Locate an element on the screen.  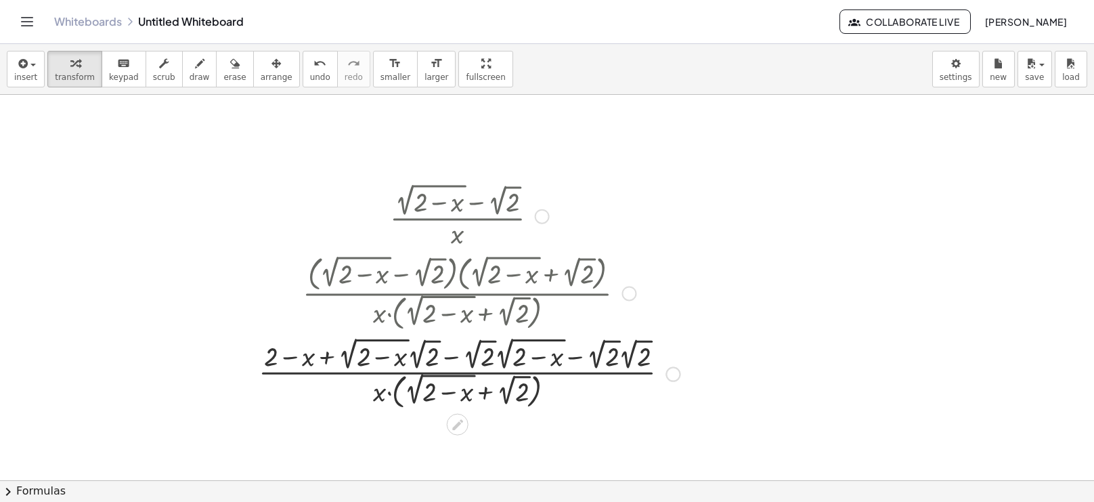
span: load is located at coordinates (1071, 77).